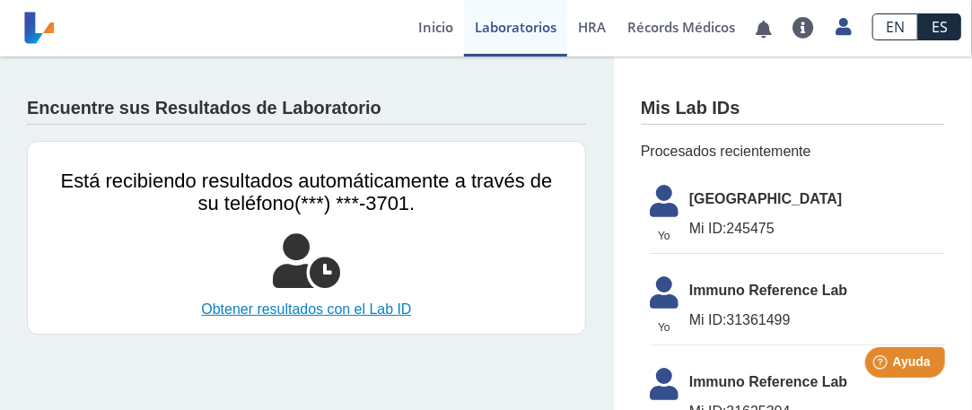 The height and width of the screenshot is (410, 972). I want to click on a: EN, so click(895, 27).